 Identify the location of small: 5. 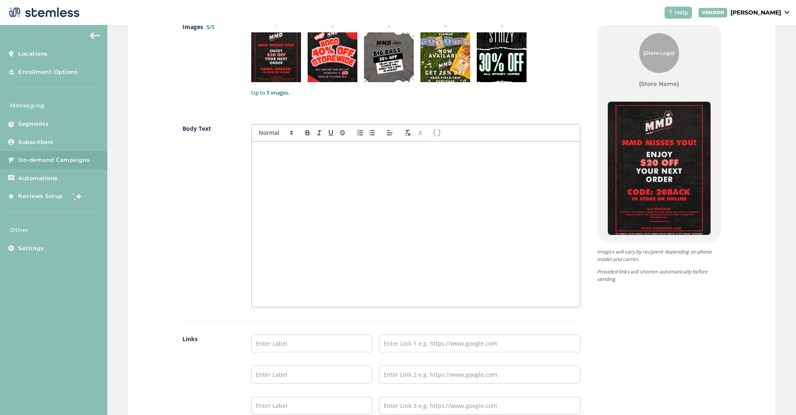
(502, 26).